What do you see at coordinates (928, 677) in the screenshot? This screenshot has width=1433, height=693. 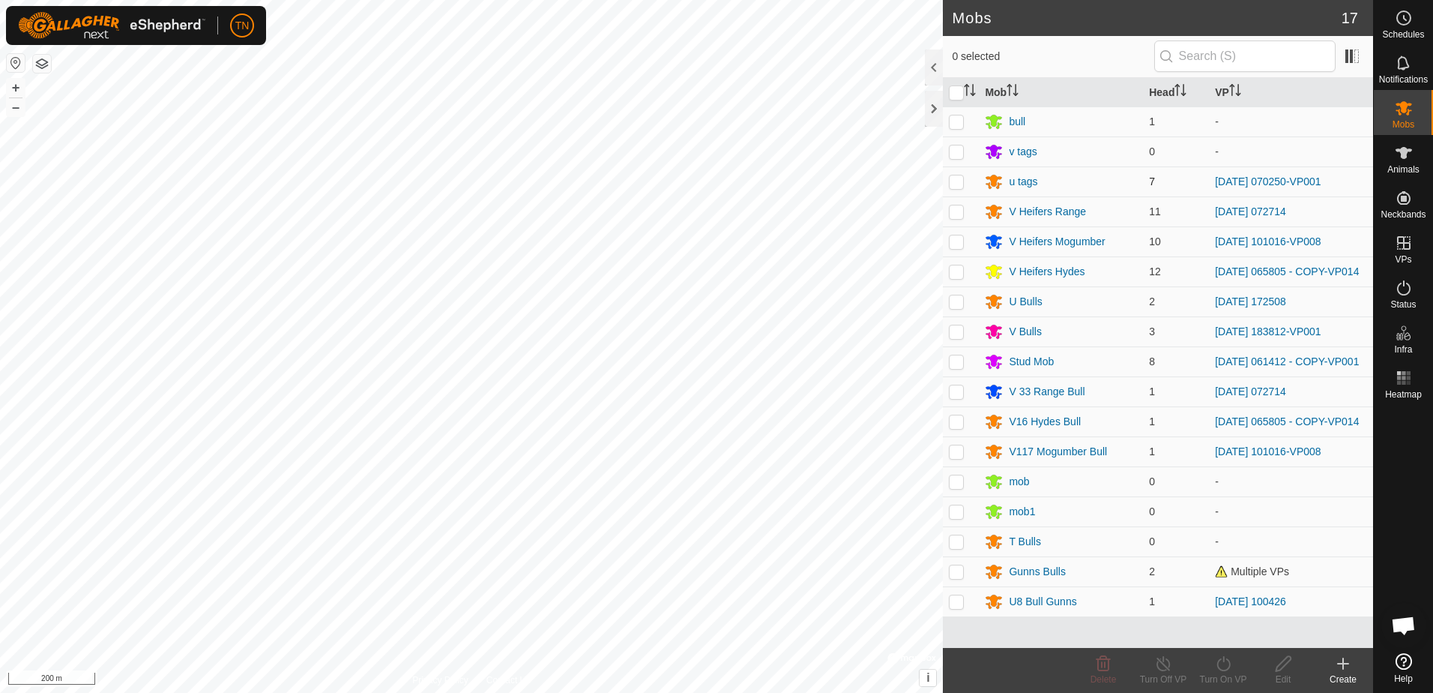 I see `span: i` at bounding box center [928, 677].